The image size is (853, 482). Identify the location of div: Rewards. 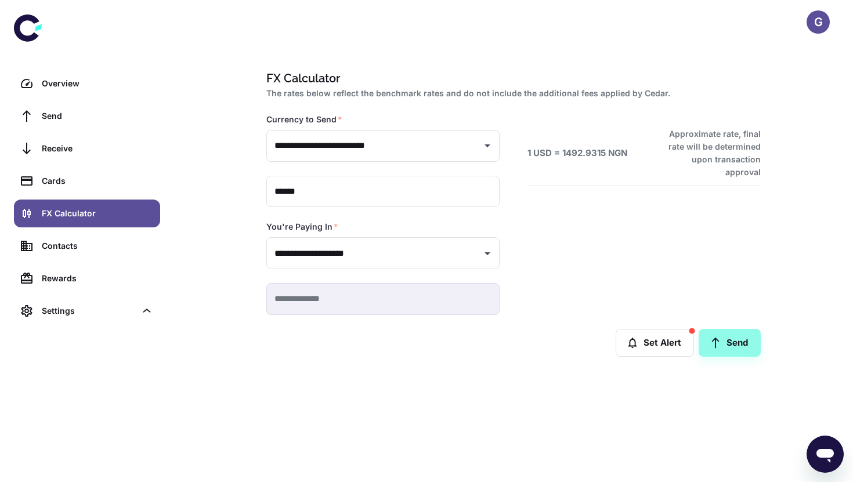
(98, 279).